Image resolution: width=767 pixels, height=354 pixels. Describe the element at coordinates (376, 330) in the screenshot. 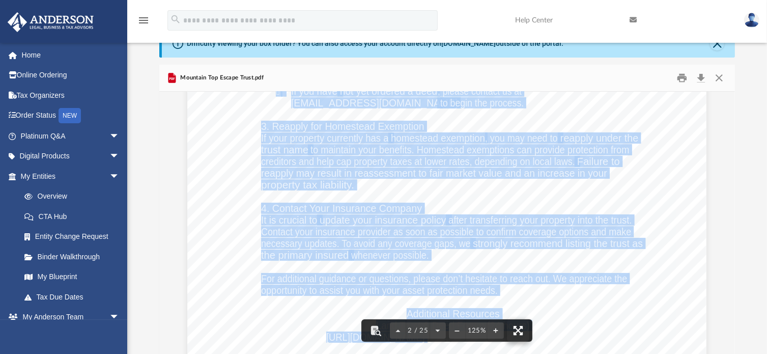

I see `button: Toggle findbar` at that location.